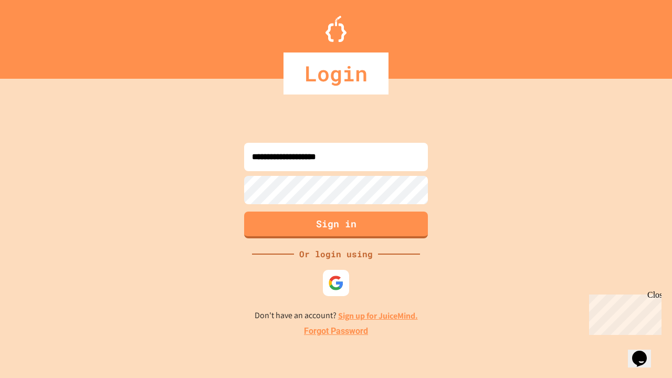  What do you see at coordinates (336, 74) in the screenshot?
I see `div: Login` at bounding box center [336, 74].